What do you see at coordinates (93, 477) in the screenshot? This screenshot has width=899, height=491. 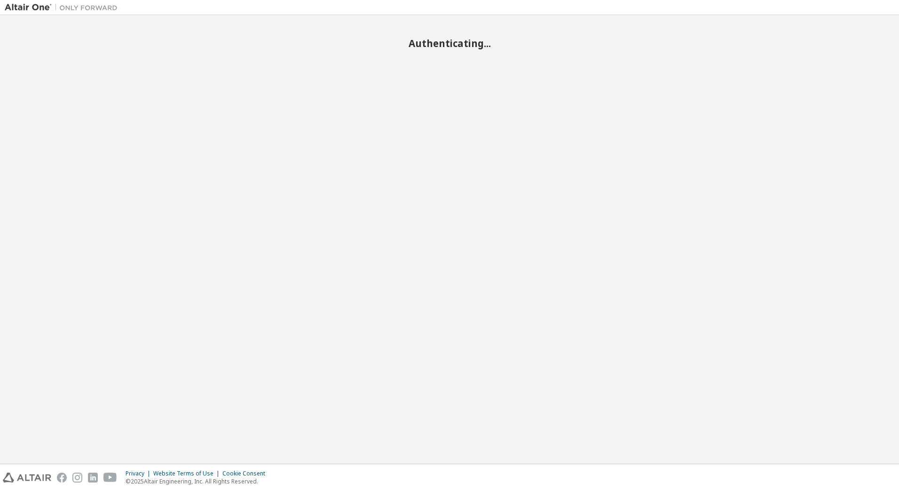 I see `img: linkedin.svg` at bounding box center [93, 477].